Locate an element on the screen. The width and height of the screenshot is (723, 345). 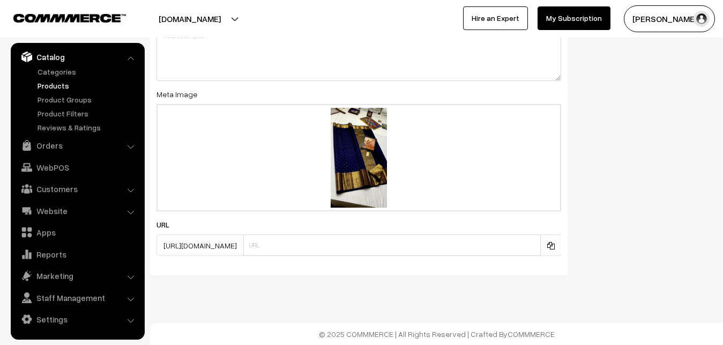
a: Marketing is located at coordinates (77, 275).